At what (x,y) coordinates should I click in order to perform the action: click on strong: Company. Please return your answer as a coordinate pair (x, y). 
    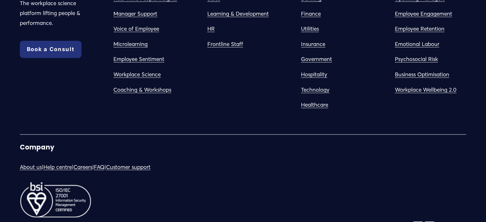
    Looking at the image, I should click on (37, 147).